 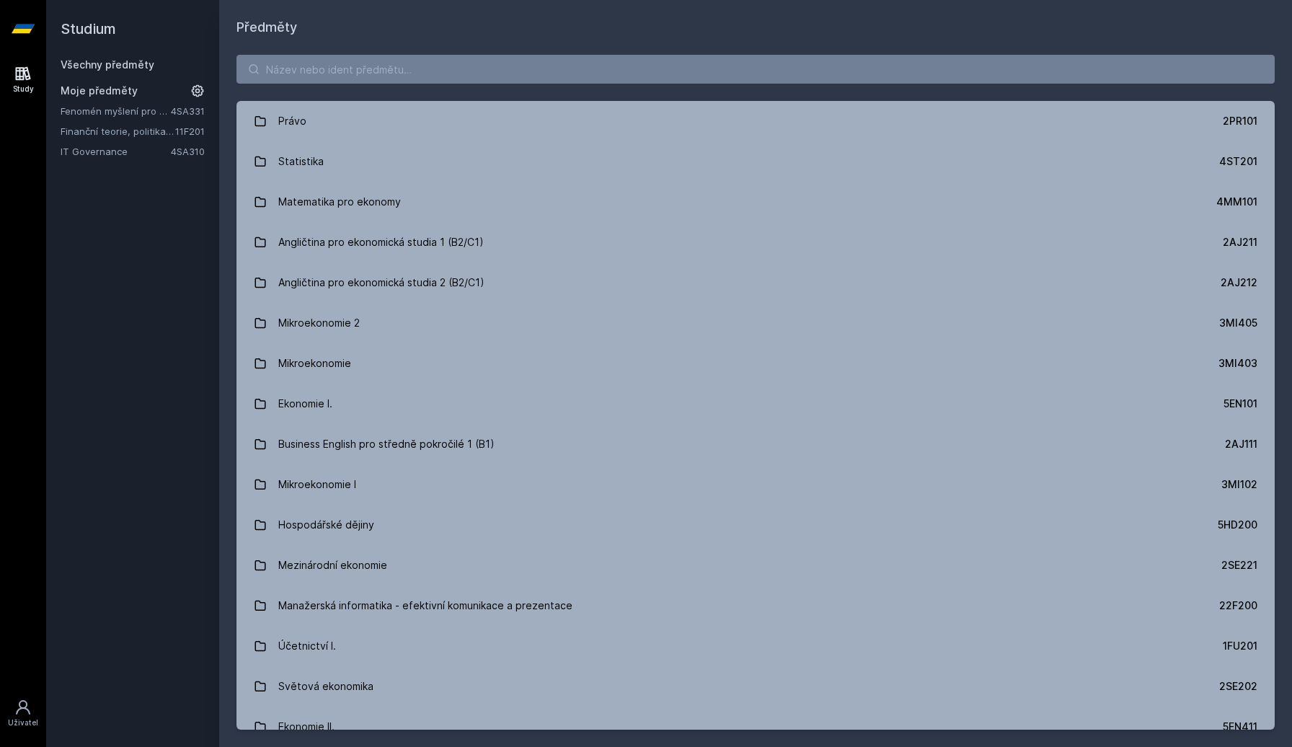 I want to click on a: Mezinárodní ekonomie 2SE221, so click(x=755, y=565).